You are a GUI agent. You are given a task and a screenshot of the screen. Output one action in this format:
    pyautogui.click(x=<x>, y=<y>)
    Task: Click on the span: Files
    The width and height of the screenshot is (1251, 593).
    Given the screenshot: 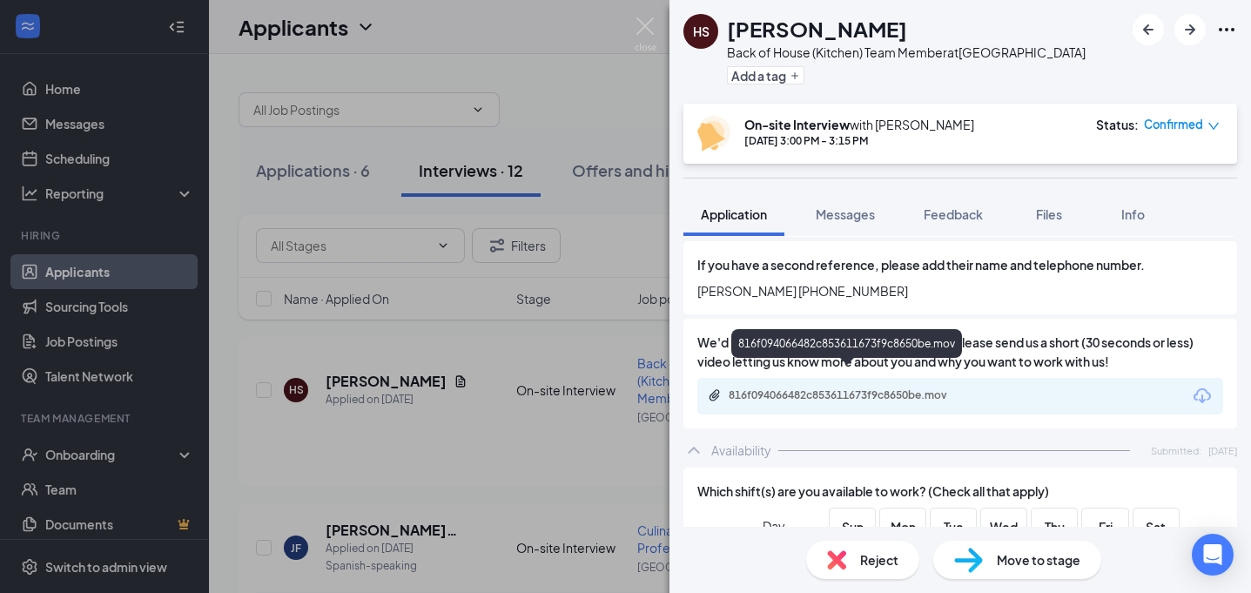 What is the action you would take?
    pyautogui.click(x=1049, y=214)
    